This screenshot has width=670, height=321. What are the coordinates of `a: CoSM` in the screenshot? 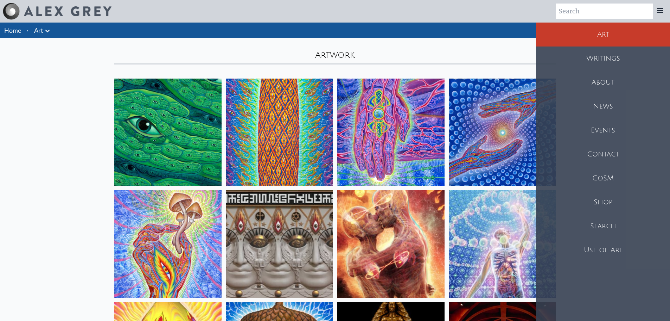 It's located at (603, 178).